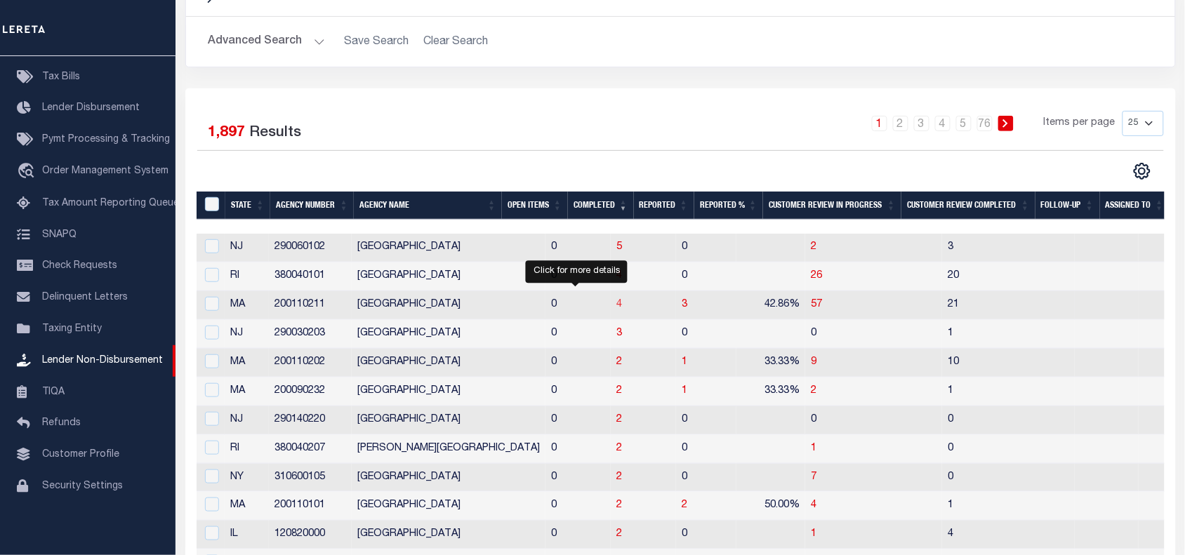  Describe the element at coordinates (310, 363) in the screenshot. I see `td: 200110202` at that location.